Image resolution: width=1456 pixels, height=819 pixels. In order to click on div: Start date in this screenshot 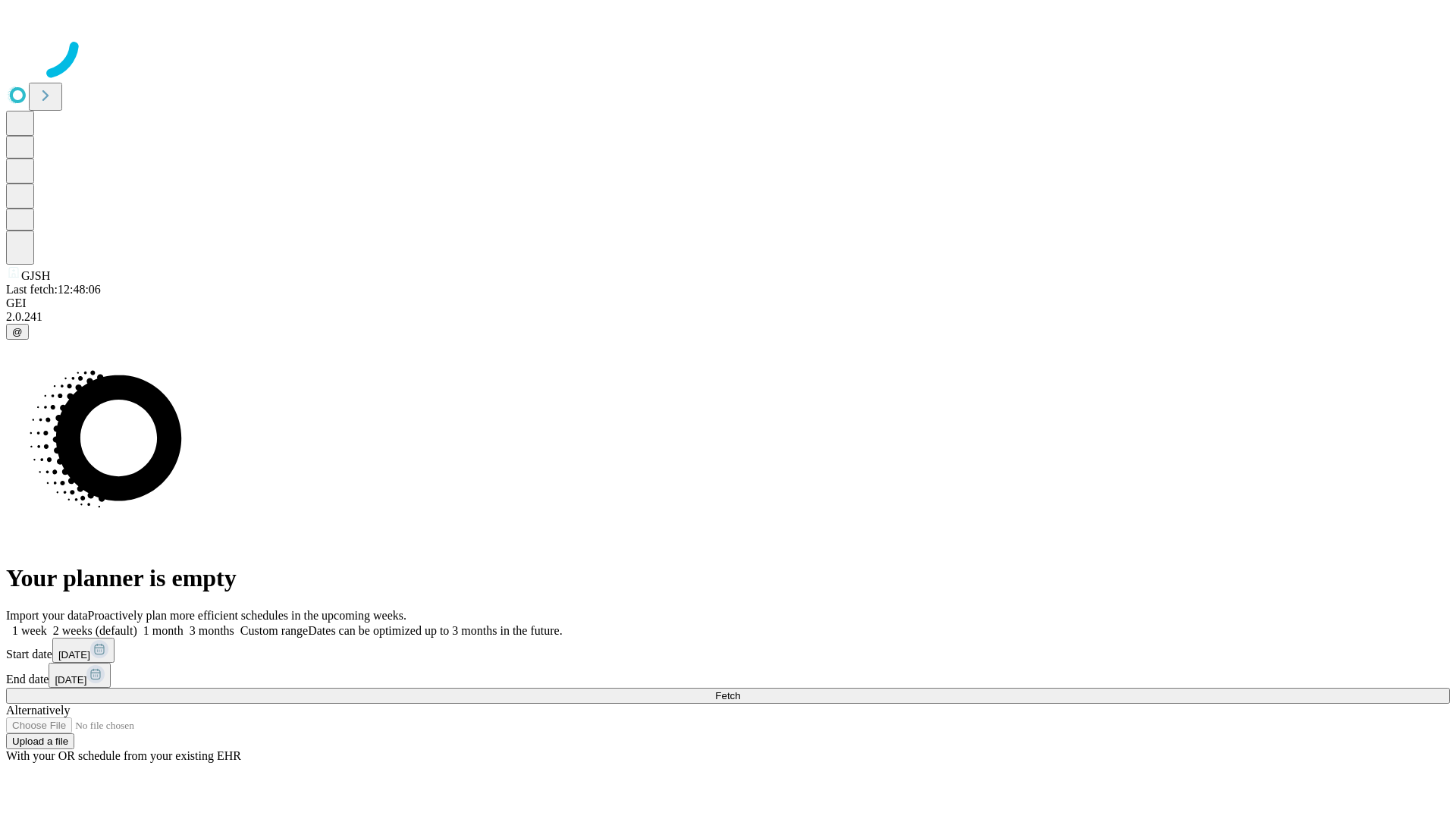, I will do `click(728, 650)`.